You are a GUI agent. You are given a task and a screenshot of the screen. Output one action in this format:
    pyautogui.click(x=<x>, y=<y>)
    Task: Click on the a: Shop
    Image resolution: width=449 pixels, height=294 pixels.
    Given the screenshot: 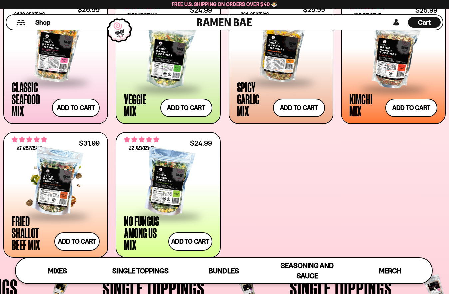 What is the action you would take?
    pyautogui.click(x=43, y=22)
    